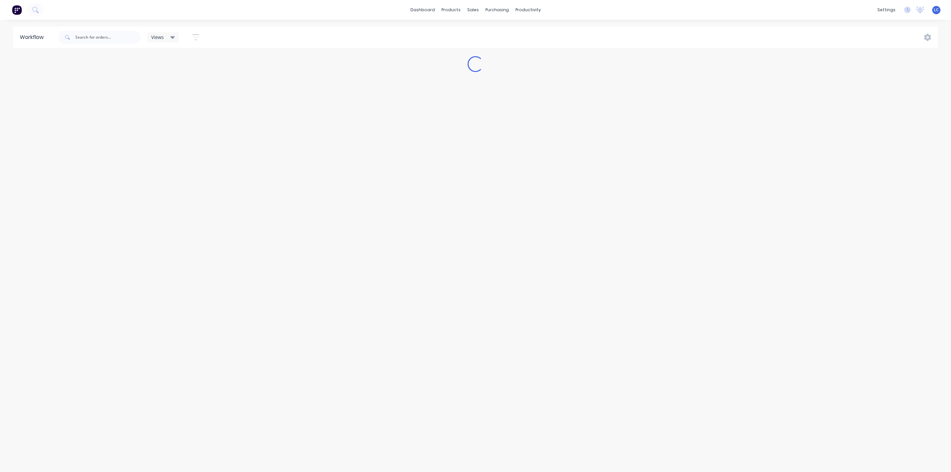  Describe the element at coordinates (936, 10) in the screenshot. I see `span: LC` at that location.